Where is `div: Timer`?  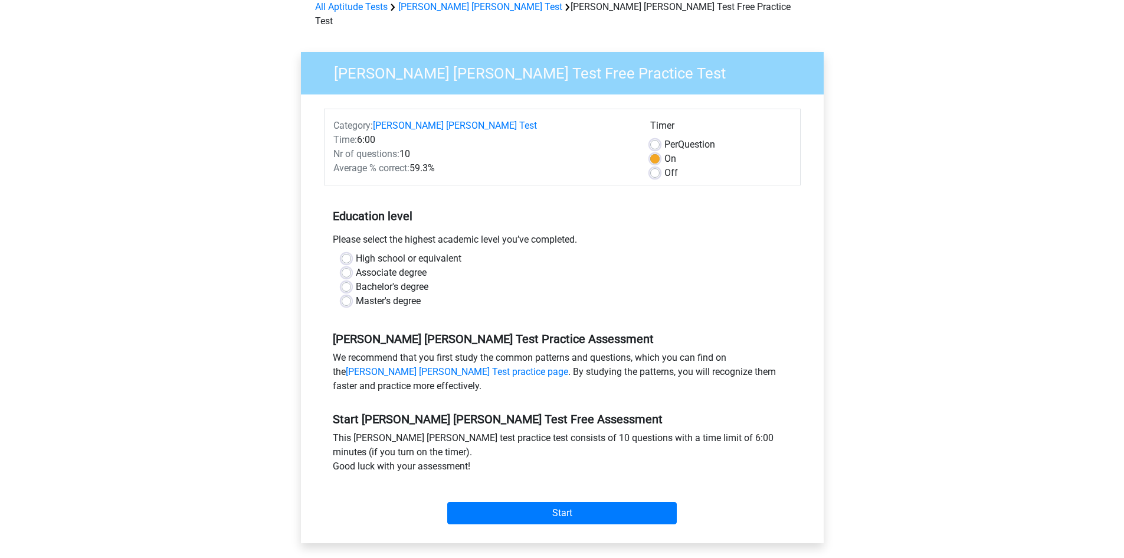
div: Timer is located at coordinates (720, 128).